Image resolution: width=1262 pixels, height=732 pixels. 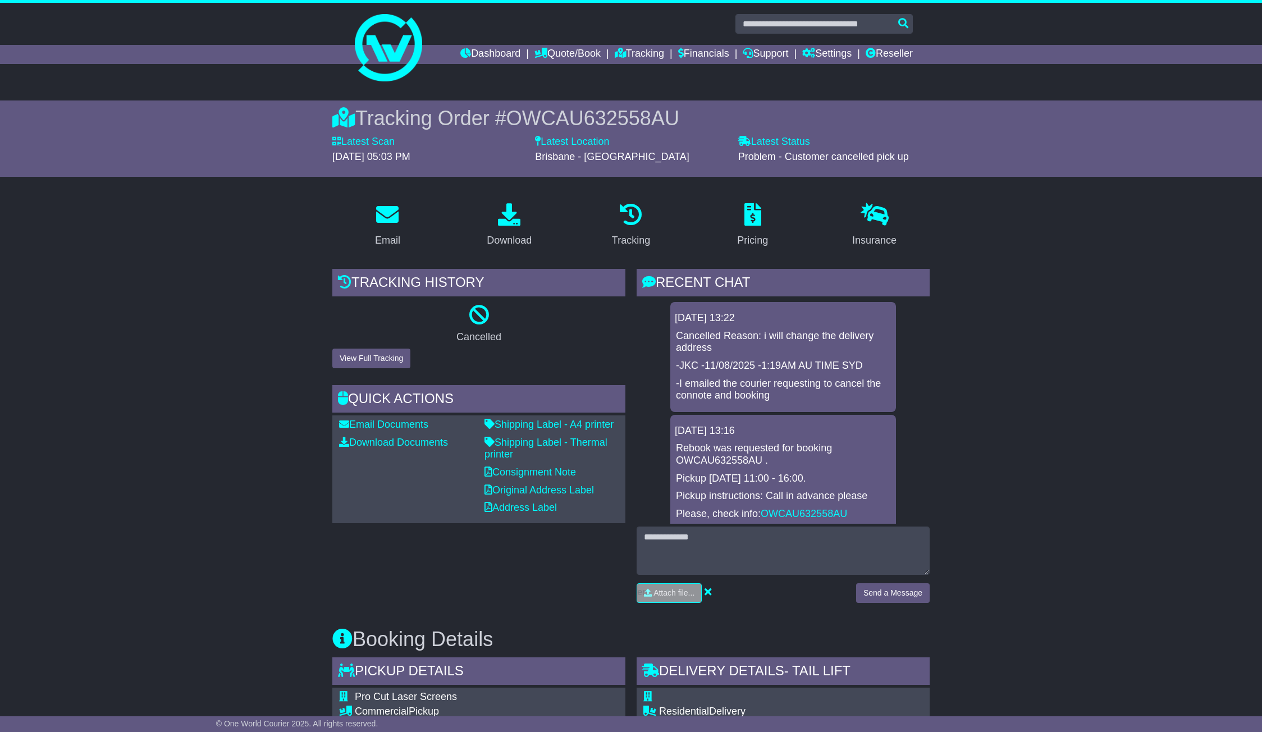 What do you see at coordinates (530, 472) in the screenshot?
I see `a: Consignment Note` at bounding box center [530, 472].